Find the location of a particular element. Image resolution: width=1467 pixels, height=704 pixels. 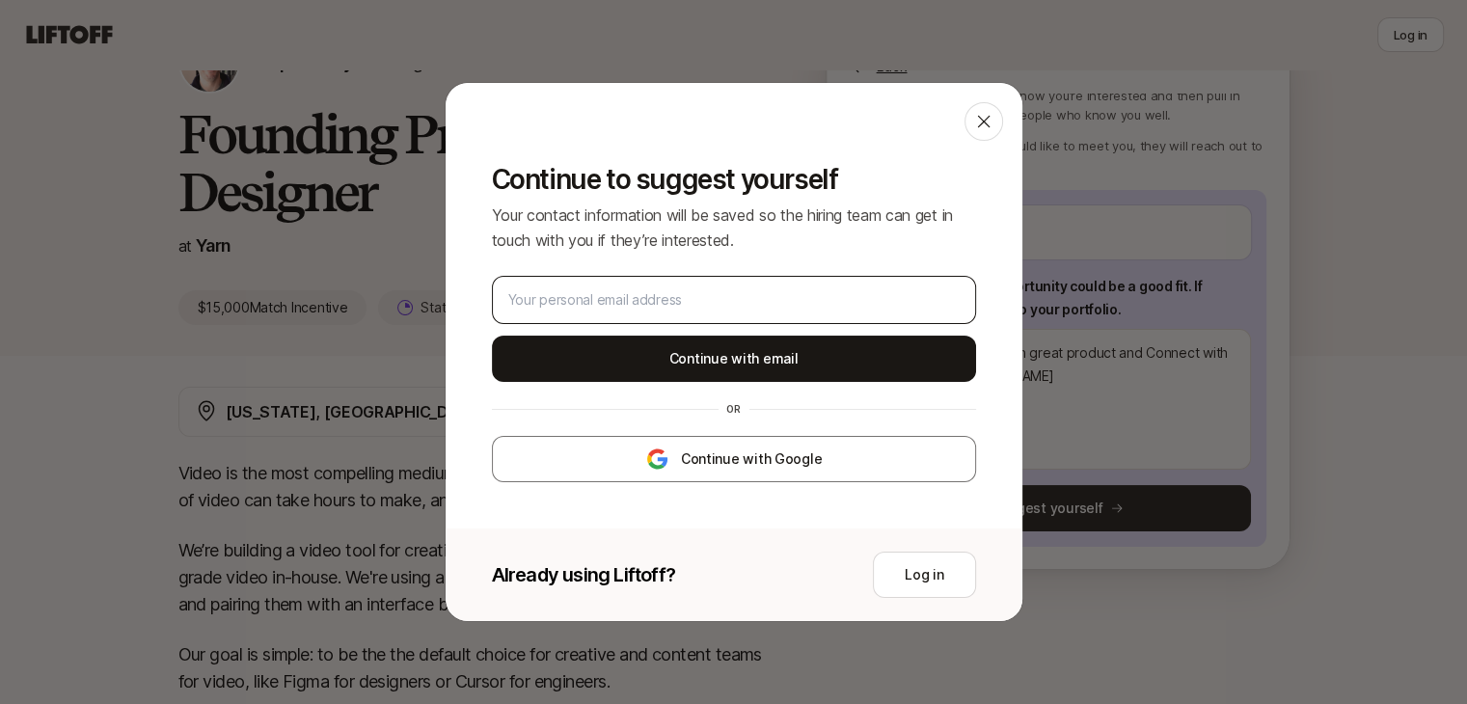

button: Continue with Google is located at coordinates (734, 459).